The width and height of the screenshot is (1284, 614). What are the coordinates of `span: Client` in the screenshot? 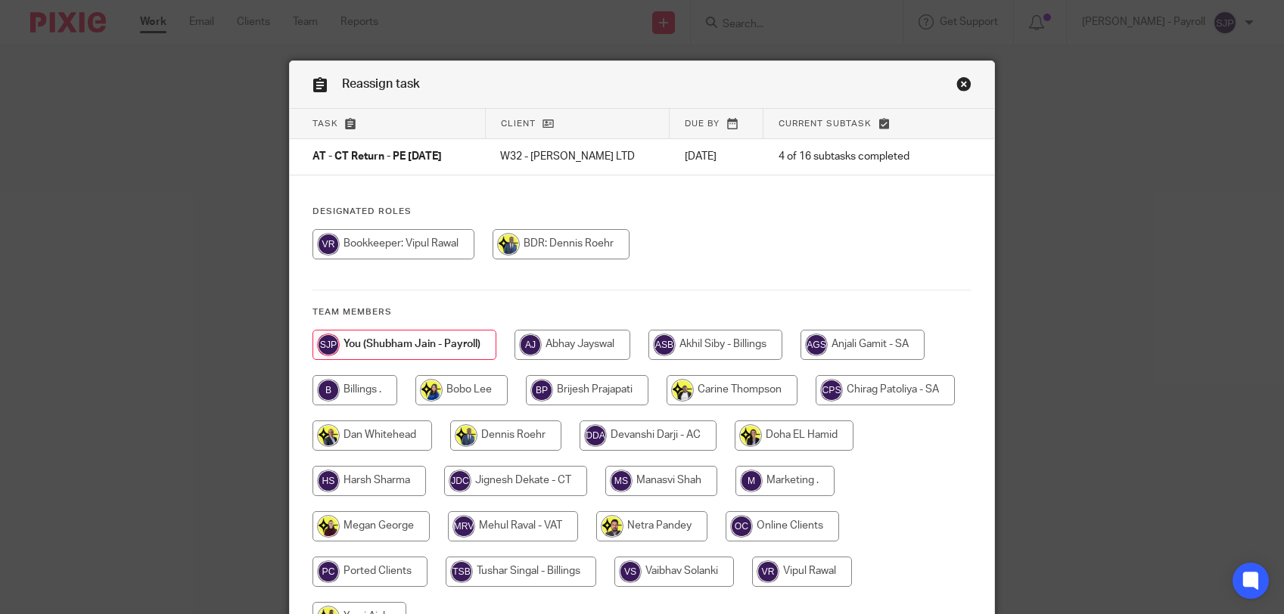 It's located at (518, 123).